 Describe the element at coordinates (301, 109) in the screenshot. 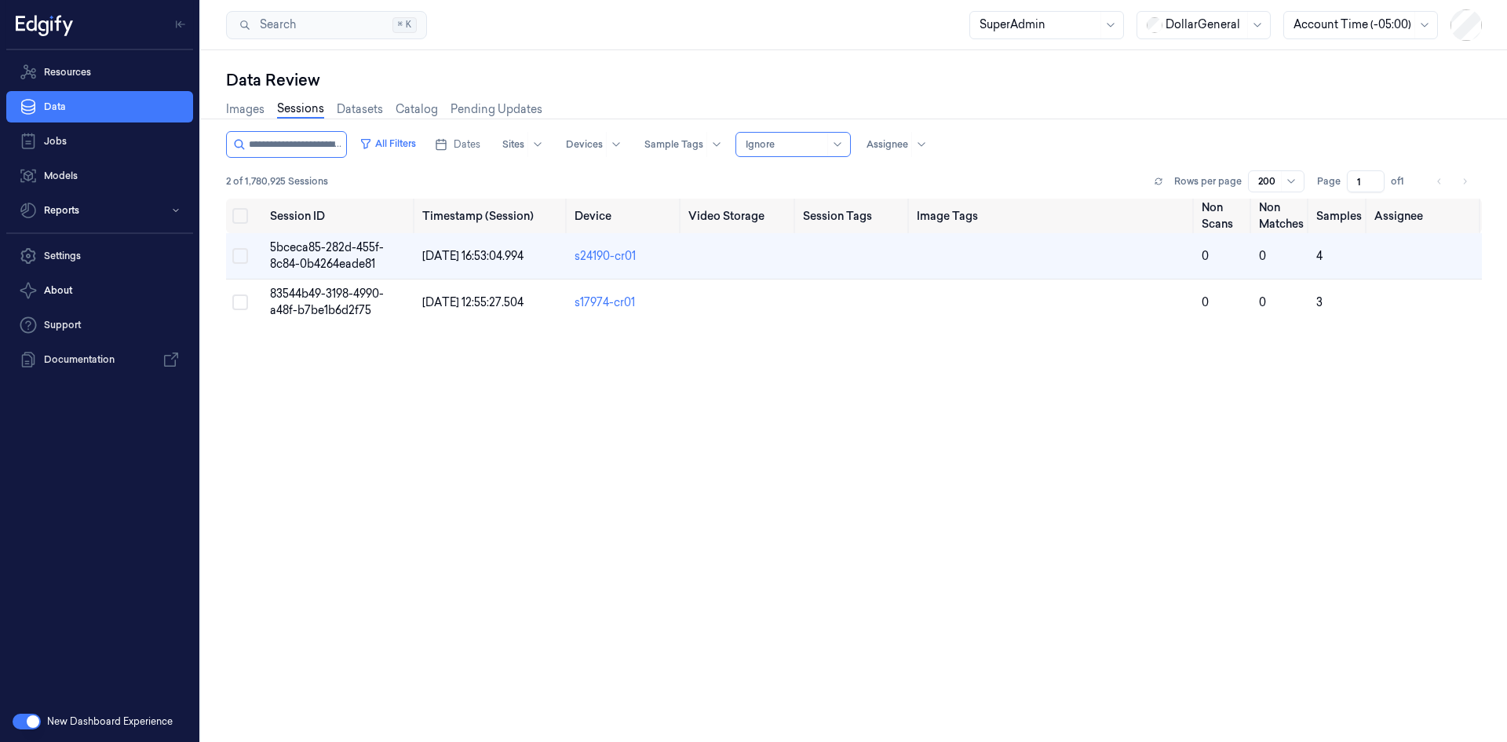

I see `a: Sessions` at that location.